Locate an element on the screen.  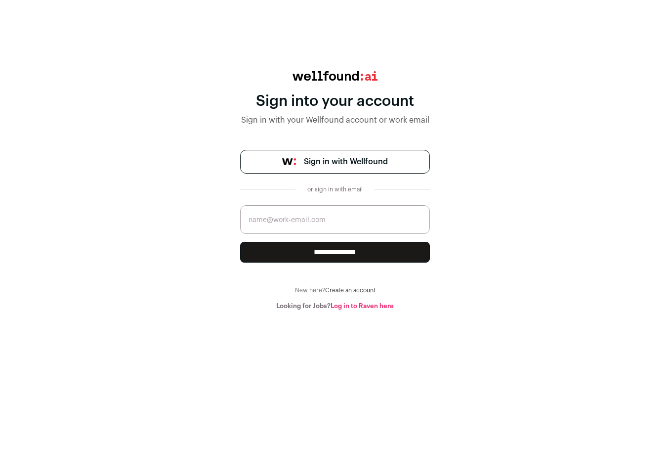
input: name@work-email.com is located at coordinates (335, 219).